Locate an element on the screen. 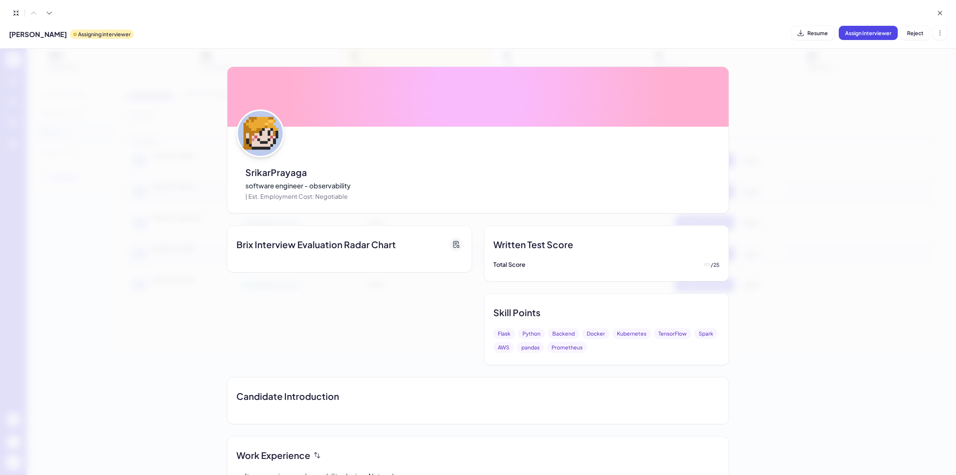 This screenshot has height=475, width=956. p: Python is located at coordinates (531, 333).